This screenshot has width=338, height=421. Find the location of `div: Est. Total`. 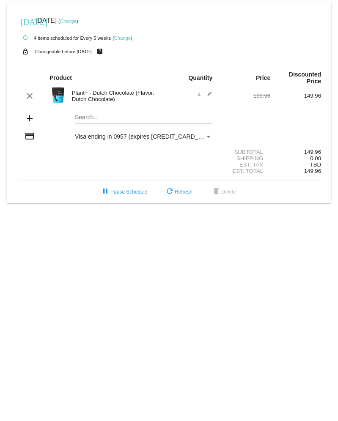

div: Est. Total is located at coordinates (245, 171).